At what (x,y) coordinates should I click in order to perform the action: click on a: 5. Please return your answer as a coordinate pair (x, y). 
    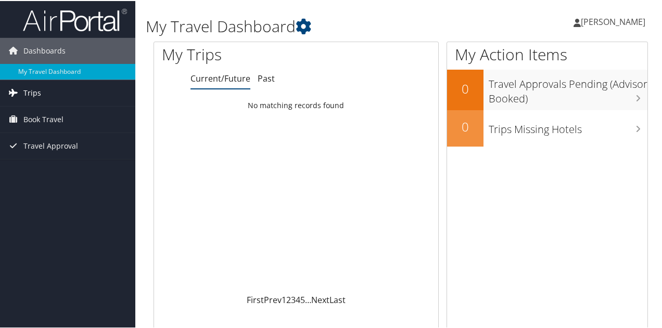
    Looking at the image, I should click on (302, 299).